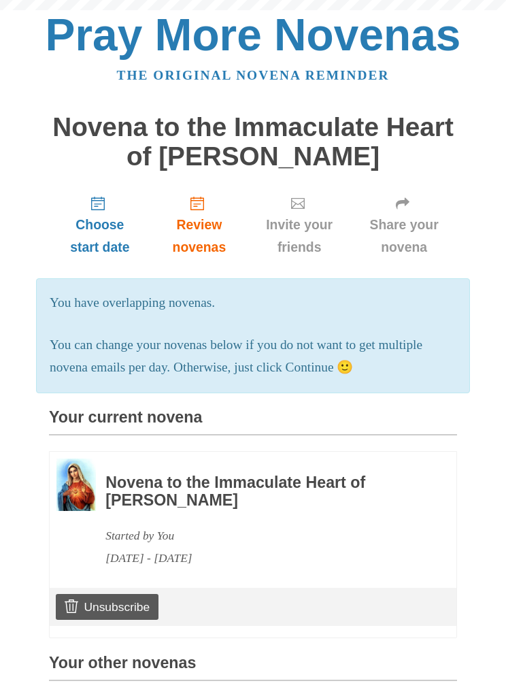  What do you see at coordinates (253, 668) in the screenshot?
I see `h3: Your other novenas` at bounding box center [253, 668].